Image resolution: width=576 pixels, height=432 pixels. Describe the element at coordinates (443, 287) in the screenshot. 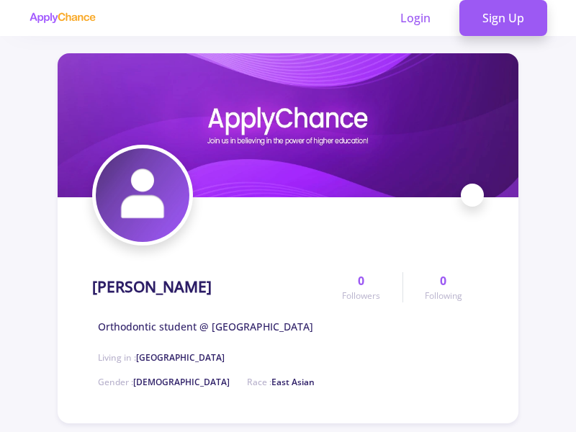

I see `a: 0Following` at that location.